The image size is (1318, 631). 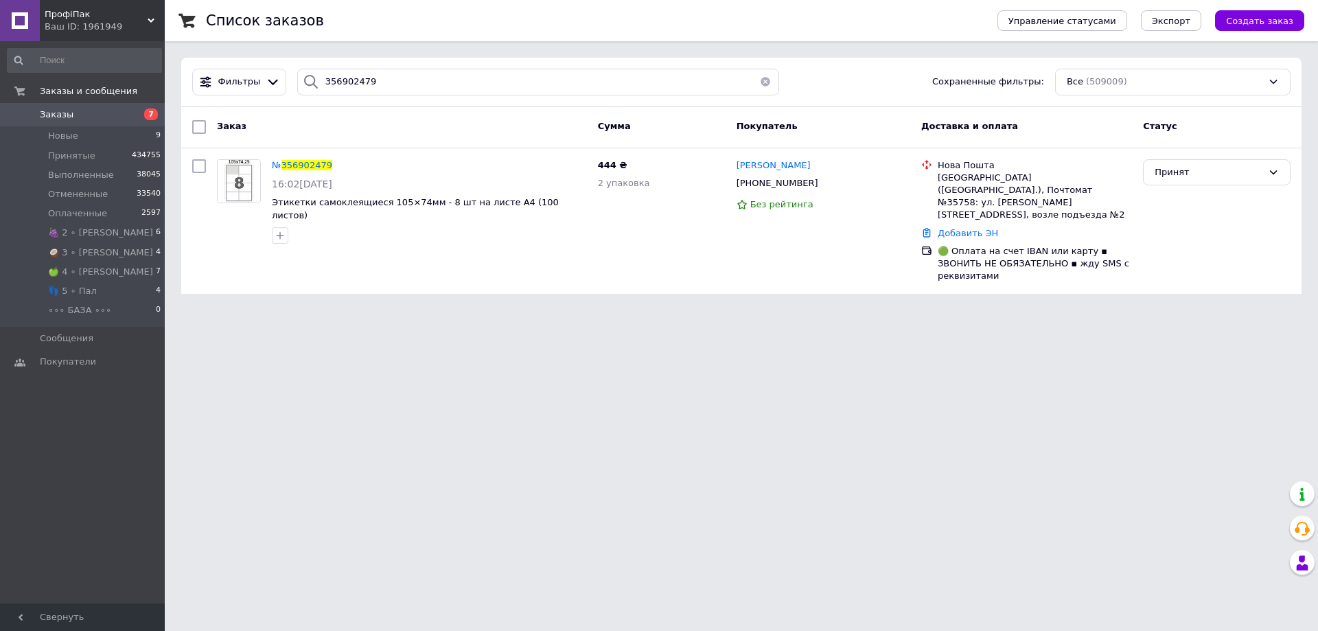 What do you see at coordinates (67, 338) in the screenshot?
I see `span: Сообщения` at bounding box center [67, 338].